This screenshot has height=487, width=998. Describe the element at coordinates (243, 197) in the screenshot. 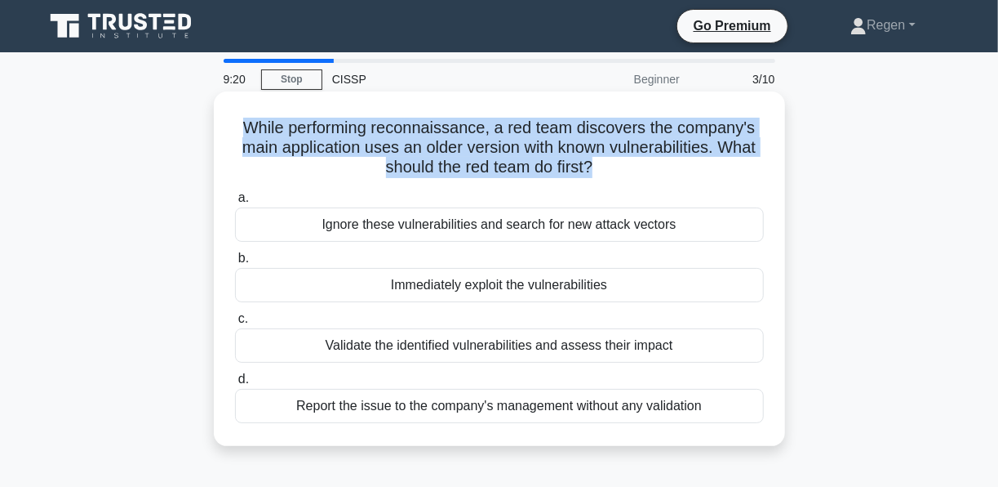

I see `span: a.` at that location.